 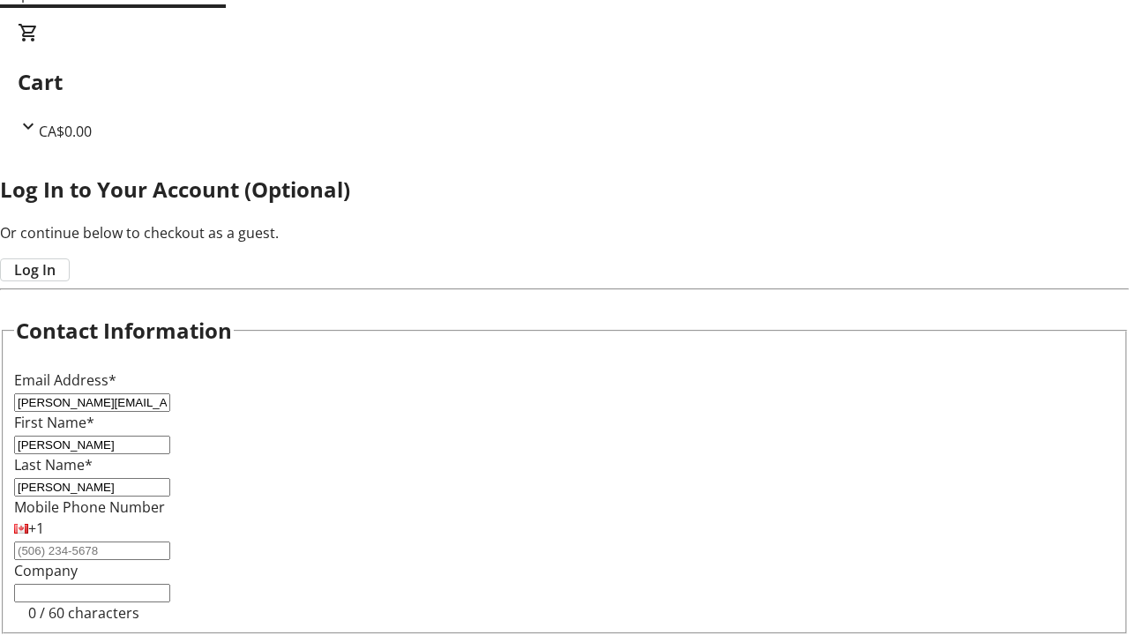 What do you see at coordinates (65, 131) in the screenshot?
I see `span: CA$0.00` at bounding box center [65, 131].